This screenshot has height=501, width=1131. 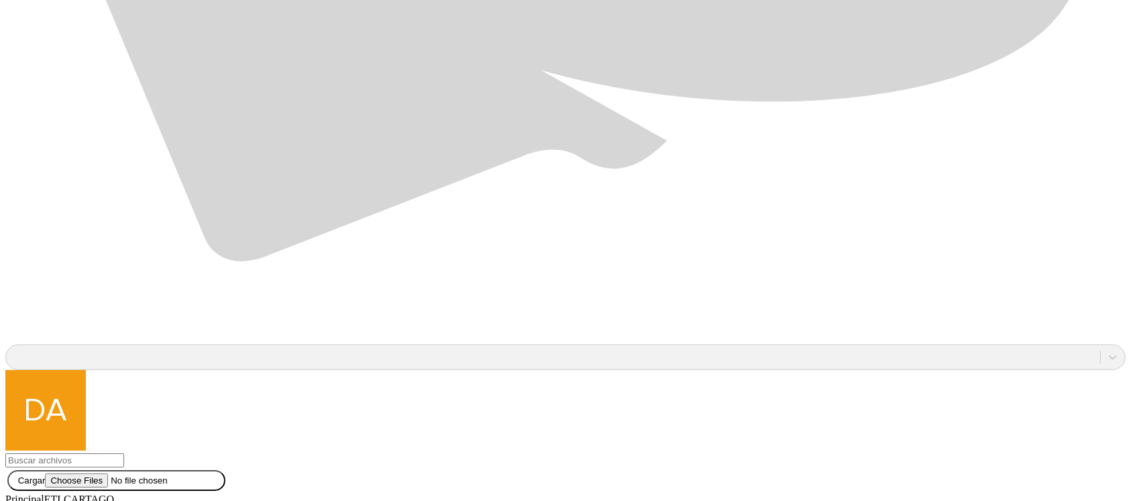 What do you see at coordinates (64, 460) in the screenshot?
I see `input: Buscar archivos` at bounding box center [64, 460].